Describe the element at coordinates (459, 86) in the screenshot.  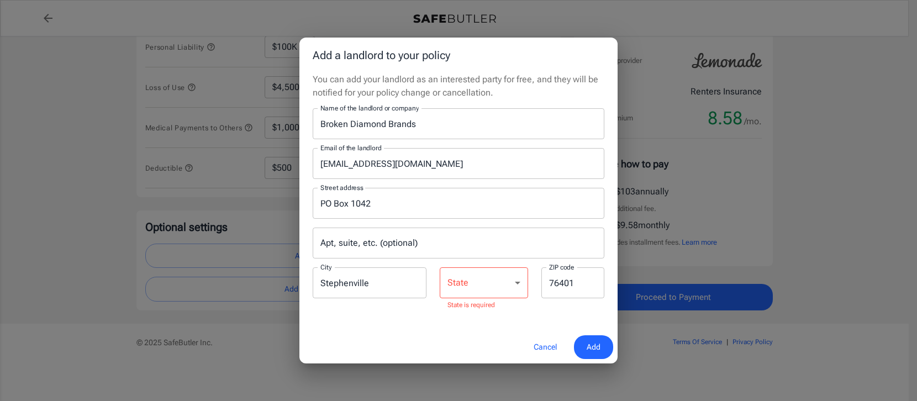
I see `p: You can add your landlord as an interested party for free, and they will be notified for your pol...` at that location.